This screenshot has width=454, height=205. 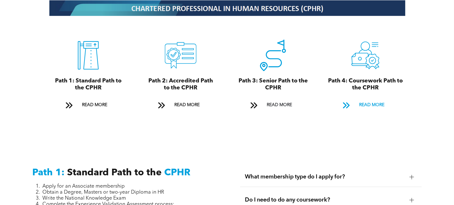 I want to click on span: Standard Path to the, so click(x=114, y=173).